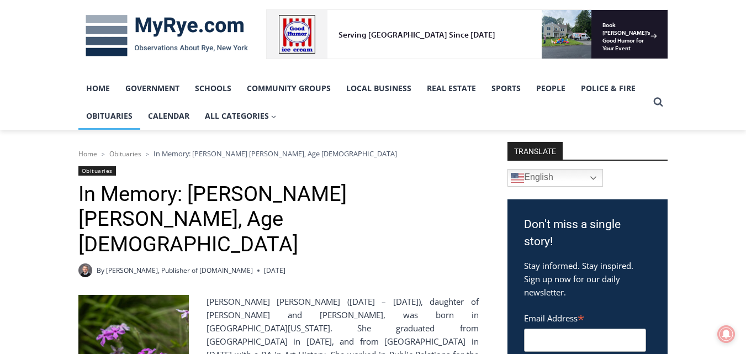 The width and height of the screenshot is (746, 354). I want to click on a: English, so click(555, 178).